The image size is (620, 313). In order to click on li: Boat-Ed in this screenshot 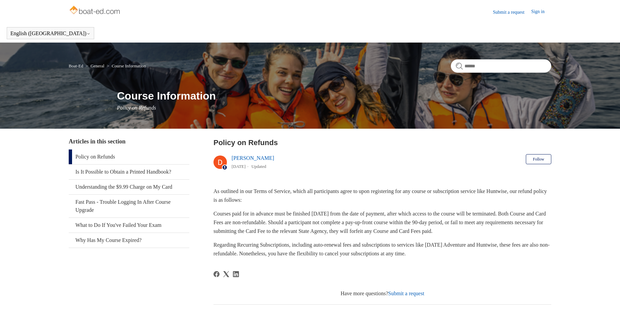, I will do `click(76, 66)`.